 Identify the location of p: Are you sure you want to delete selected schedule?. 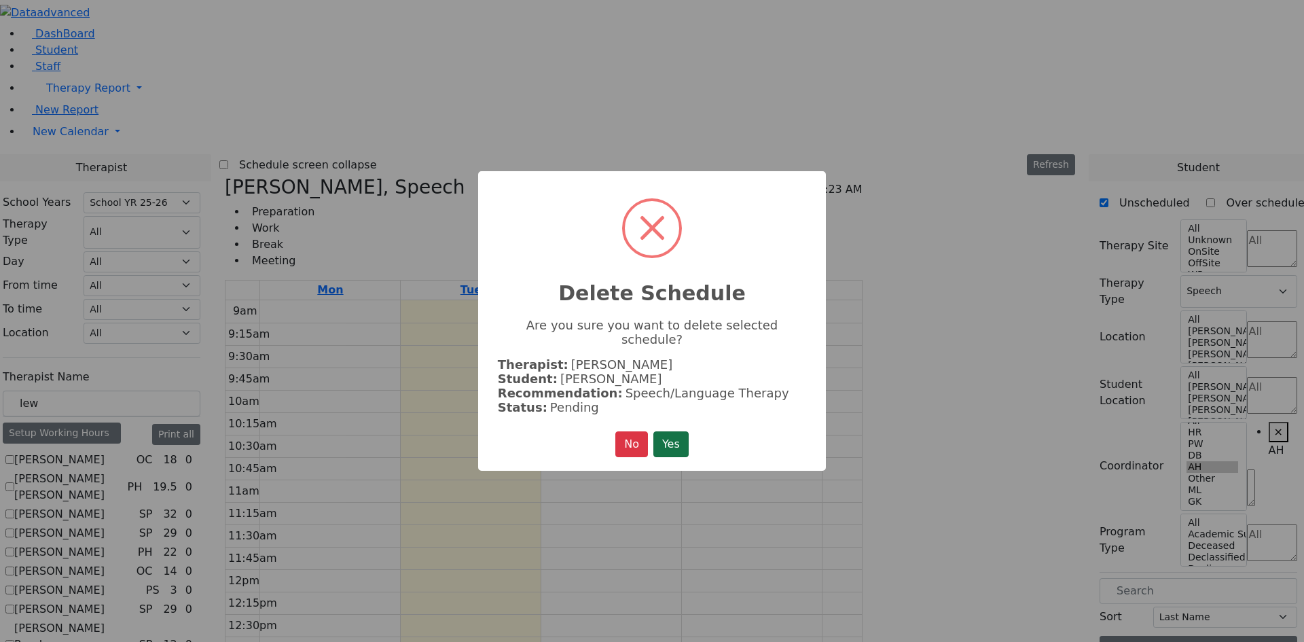
(652, 332).